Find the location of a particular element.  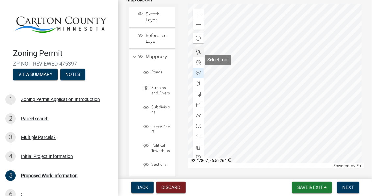

a: Esri is located at coordinates (359, 165).